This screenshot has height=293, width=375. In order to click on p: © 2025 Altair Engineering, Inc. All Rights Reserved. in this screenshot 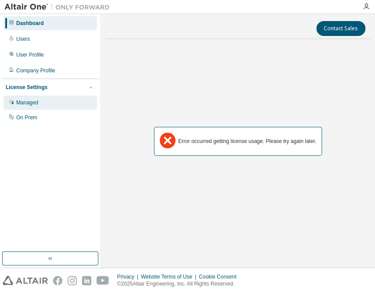, I will do `click(179, 284)`.